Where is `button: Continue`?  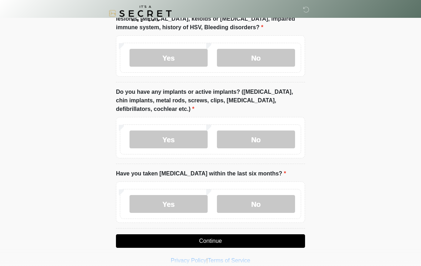 button: Continue is located at coordinates (211, 241).